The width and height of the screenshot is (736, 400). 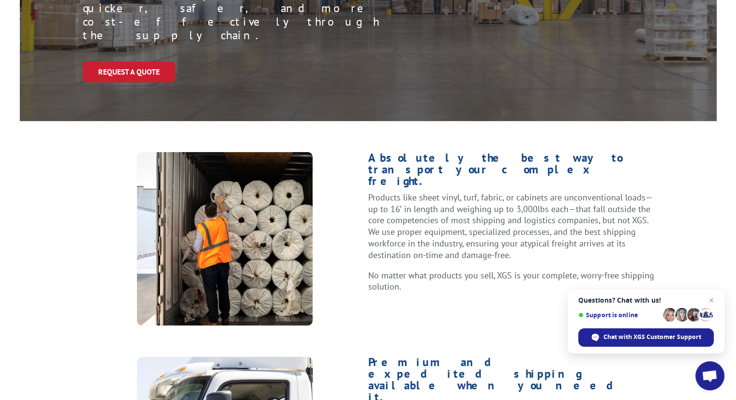 What do you see at coordinates (646, 300) in the screenshot?
I see `span: Questions? Chat with us!` at bounding box center [646, 300].